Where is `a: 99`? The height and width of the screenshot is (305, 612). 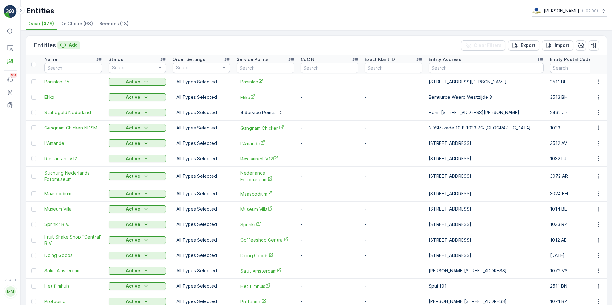 a: 99 is located at coordinates (10, 80).